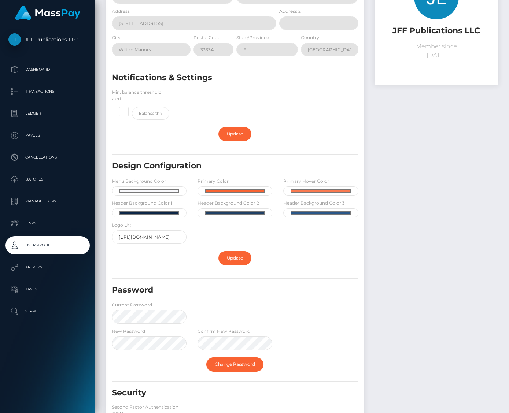 This screenshot has height=413, width=509. I want to click on label: Header Background Color 3, so click(314, 203).